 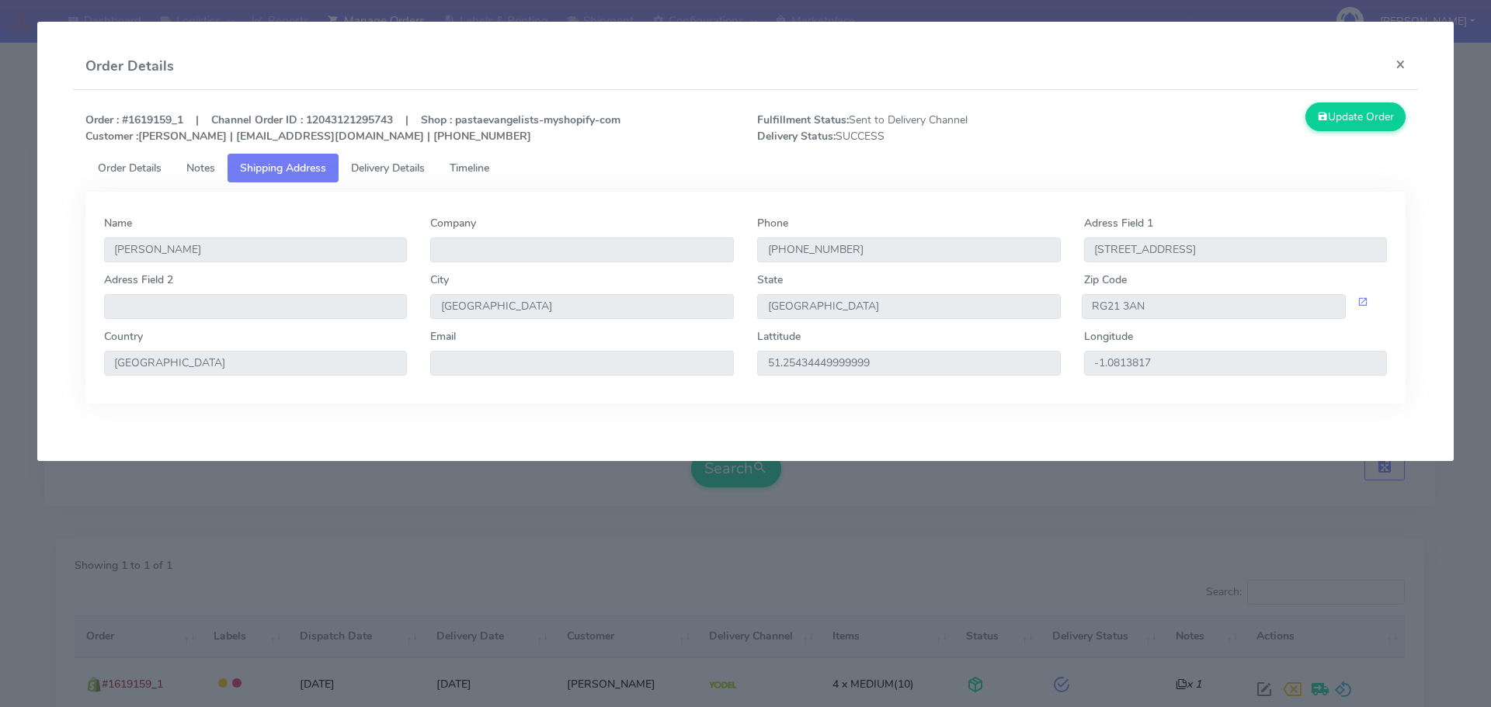 I want to click on span: Shipping Address, so click(x=283, y=168).